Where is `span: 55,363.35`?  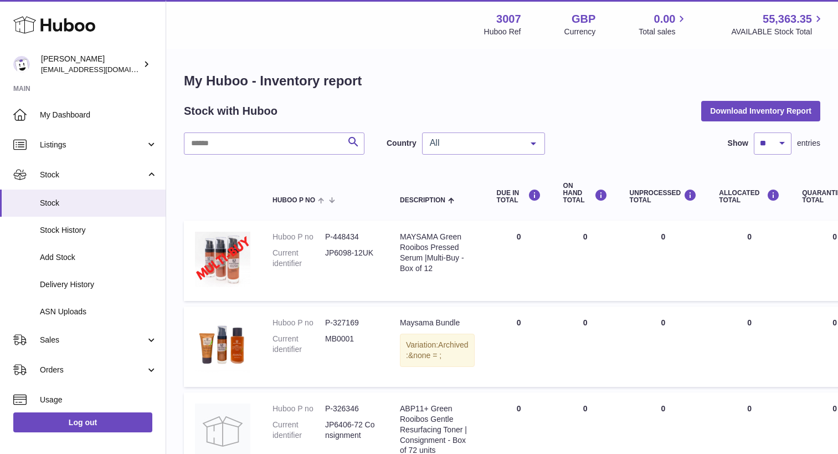
span: 55,363.35 is located at coordinates (787, 19).